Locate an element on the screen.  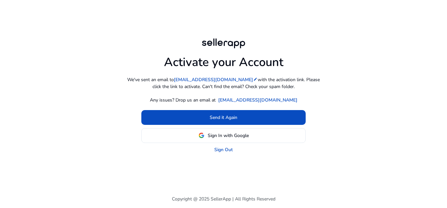
button: Send it Again is located at coordinates (223, 117).